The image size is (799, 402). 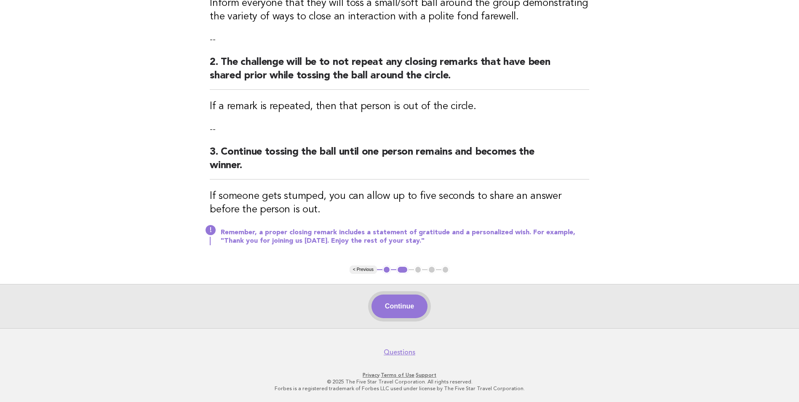 I want to click on p: Remember, a proper closing remark includes a statement of gratitude and a personalized wish. For ..., so click(x=405, y=237).